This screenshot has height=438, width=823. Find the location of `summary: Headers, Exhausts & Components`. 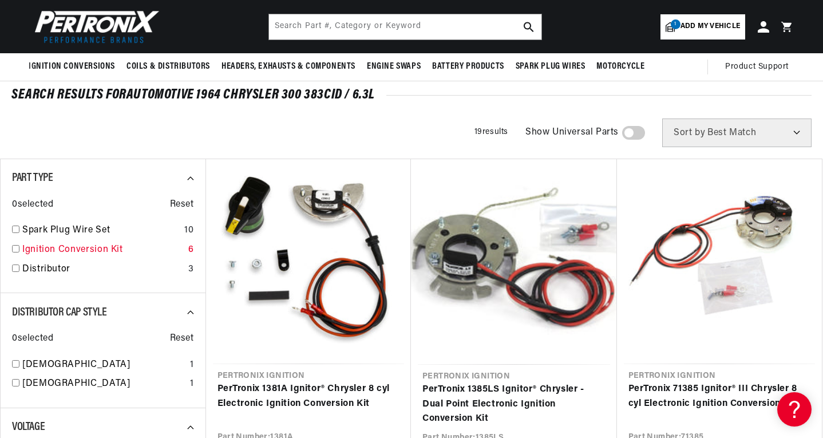

summary: Headers, Exhausts & Components is located at coordinates (288, 66).